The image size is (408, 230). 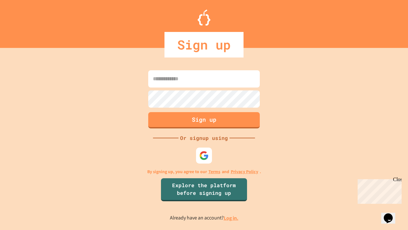 What do you see at coordinates (204, 18) in the screenshot?
I see `img: Logo.svg` at bounding box center [204, 18].